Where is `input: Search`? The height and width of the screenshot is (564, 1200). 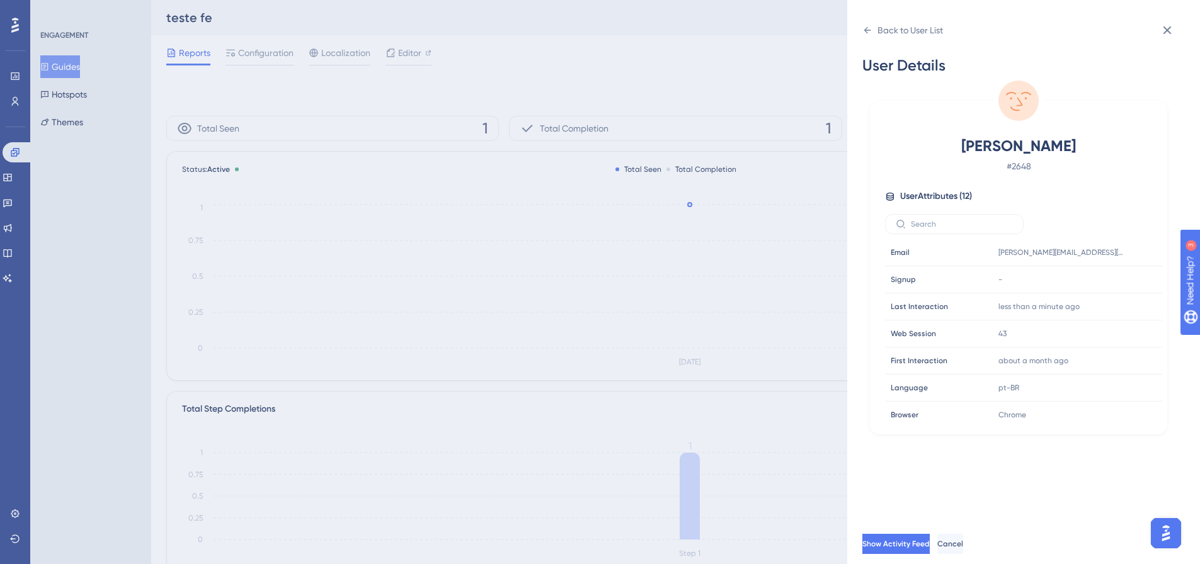
input: Search is located at coordinates (962, 224).